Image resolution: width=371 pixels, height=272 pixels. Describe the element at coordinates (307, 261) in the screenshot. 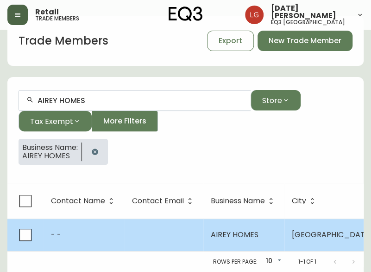

I see `p: 1-1 of 1` at that location.